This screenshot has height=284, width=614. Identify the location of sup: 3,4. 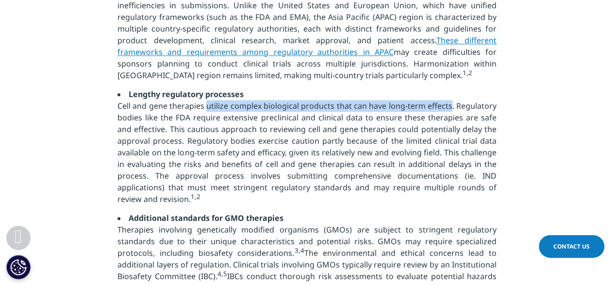
(299, 250).